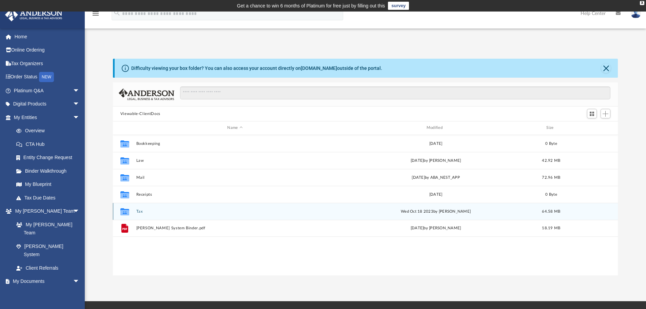 The width and height of the screenshot is (646, 309). Describe the element at coordinates (45, 281) in the screenshot. I see `a: My Documentsarrow_drop_down` at that location.